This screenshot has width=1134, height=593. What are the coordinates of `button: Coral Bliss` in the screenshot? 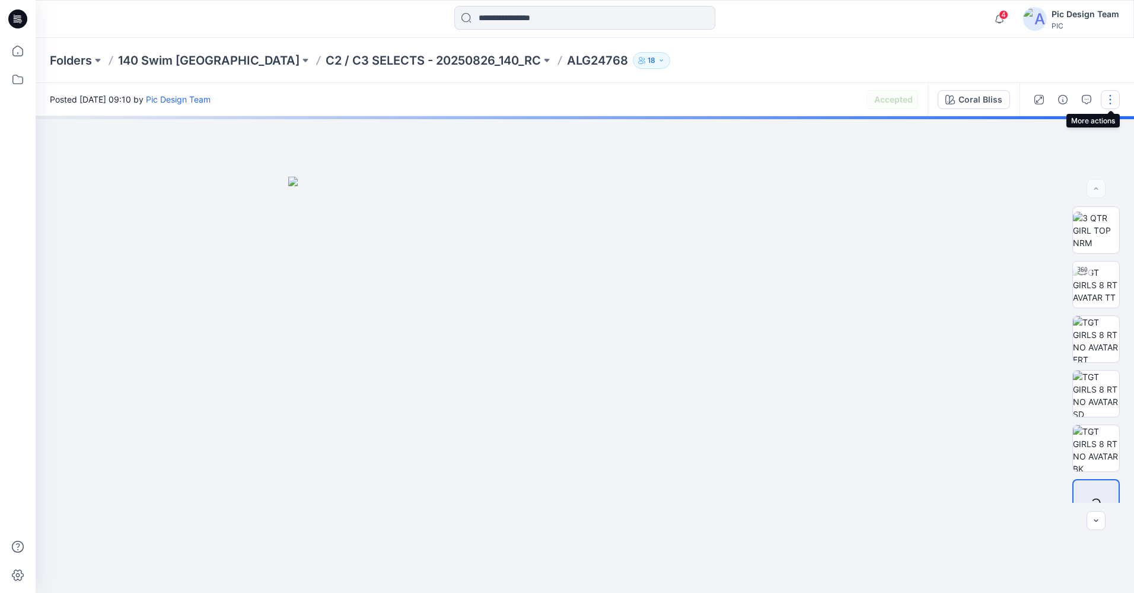 It's located at (974, 100).